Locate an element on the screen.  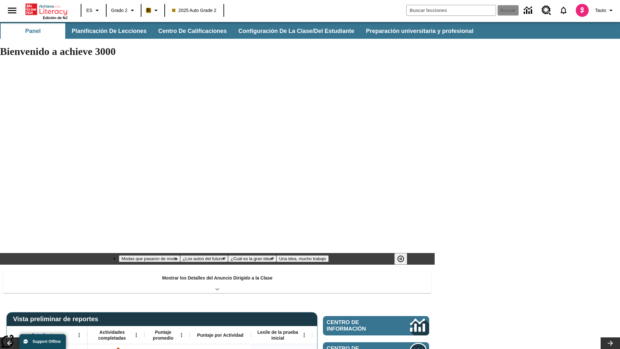
button: Grado: Grado 2, Elige un grado is located at coordinates (124, 10).